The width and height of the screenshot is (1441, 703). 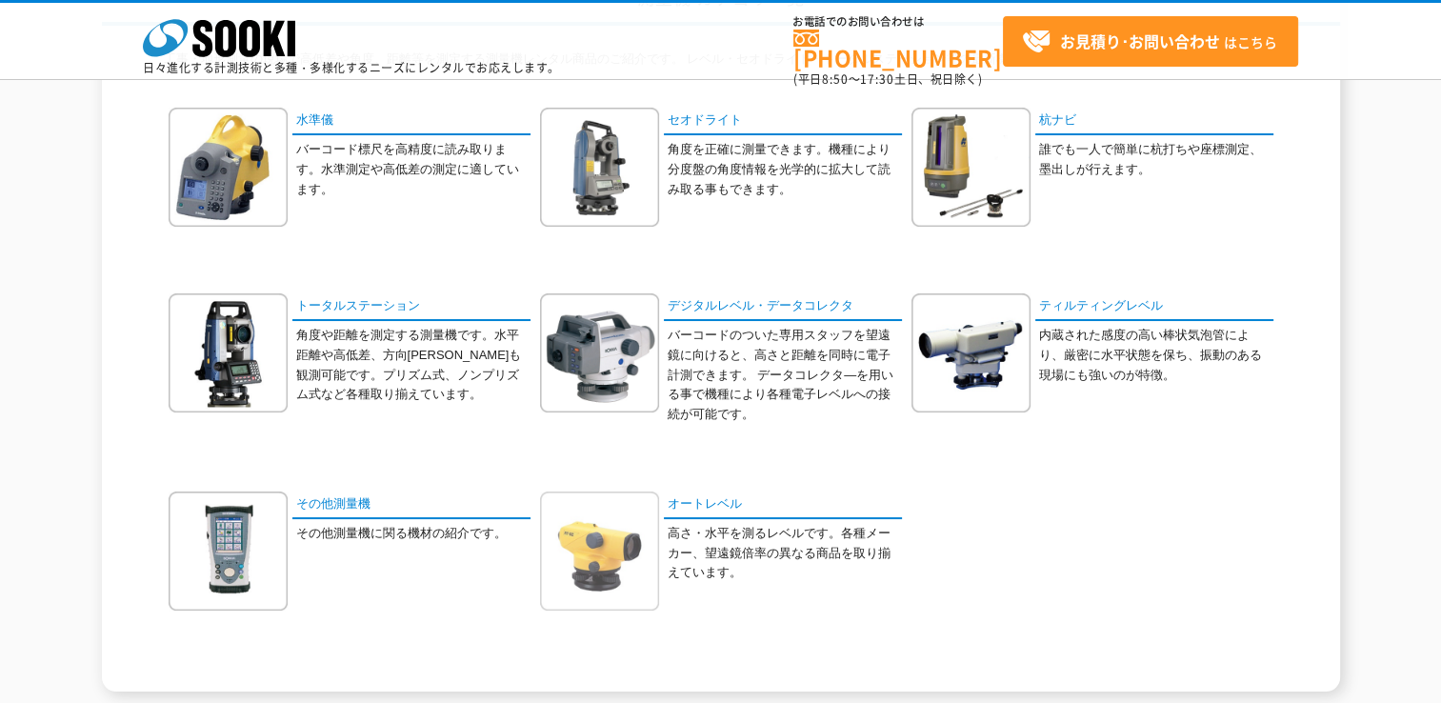 I want to click on span: はこちら, so click(x=1149, y=42).